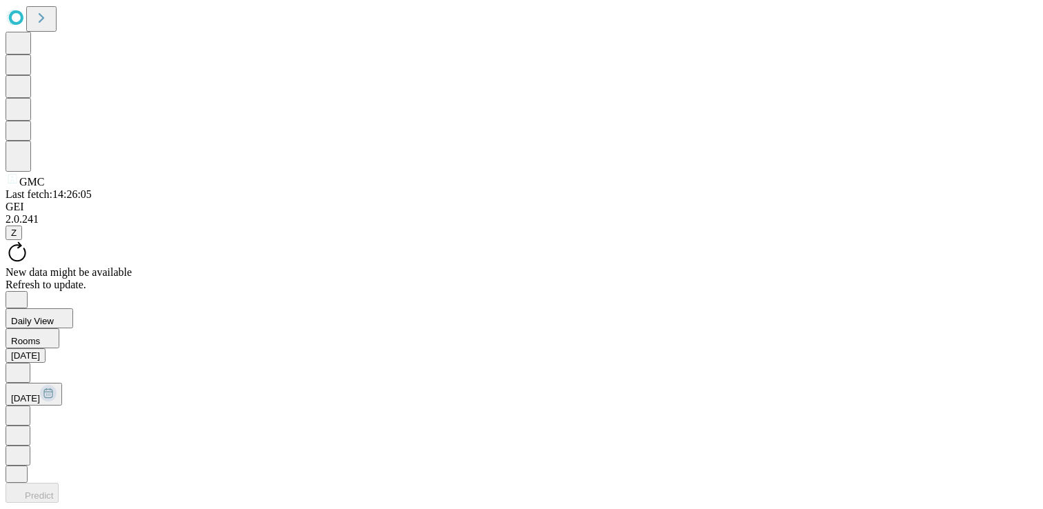 This screenshot has width=1043, height=509. What do you see at coordinates (17, 299) in the screenshot?
I see `button: Close` at bounding box center [17, 299].